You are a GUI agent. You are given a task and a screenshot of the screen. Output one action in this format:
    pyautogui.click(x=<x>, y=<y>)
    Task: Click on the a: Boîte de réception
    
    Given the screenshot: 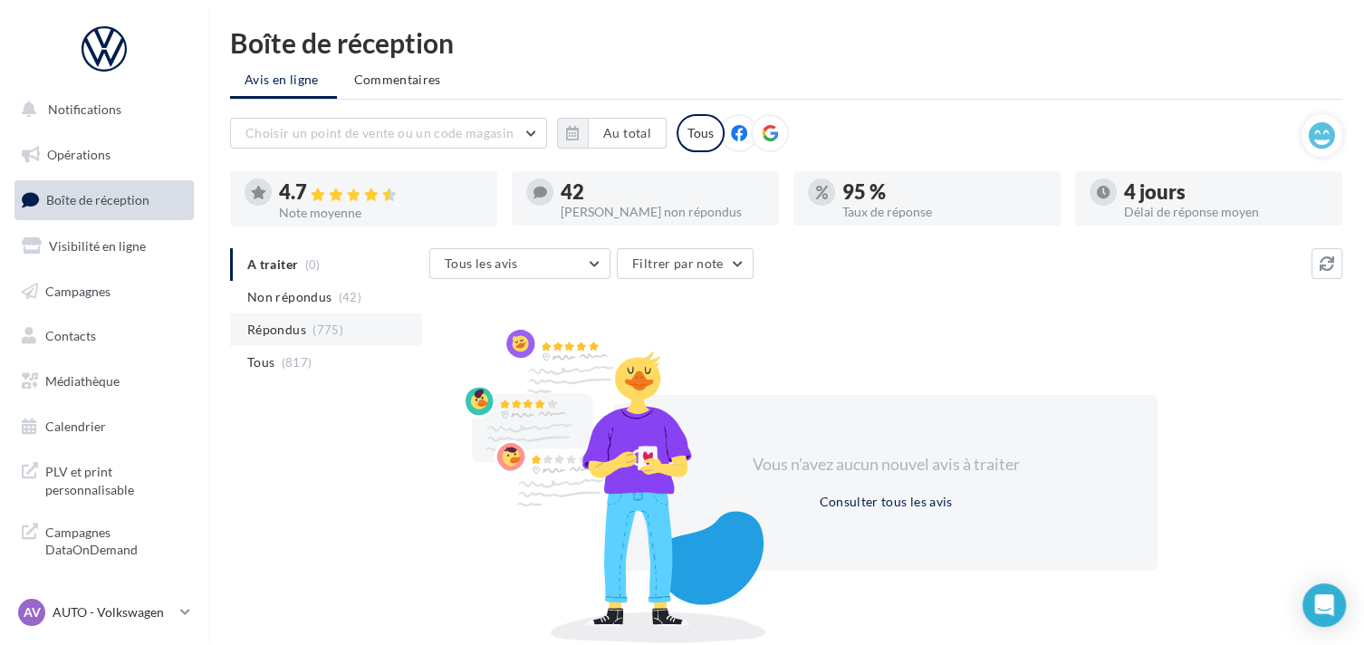 What is the action you would take?
    pyautogui.click(x=104, y=199)
    